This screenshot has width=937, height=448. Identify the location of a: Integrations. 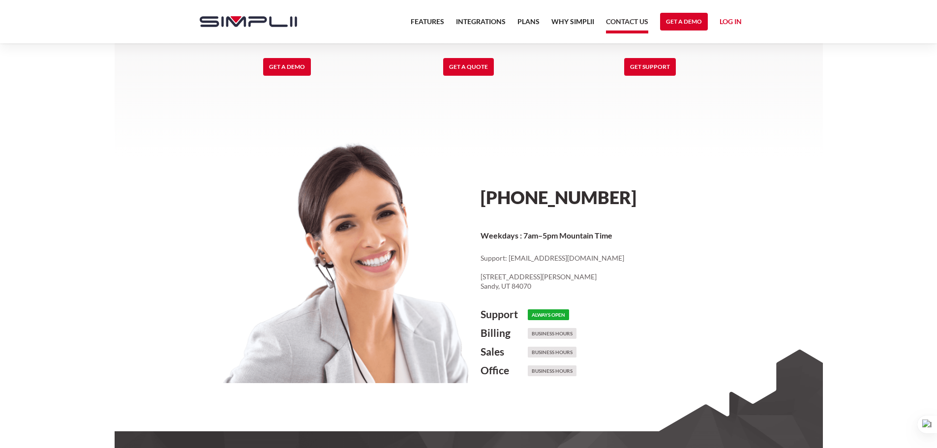
(481, 25).